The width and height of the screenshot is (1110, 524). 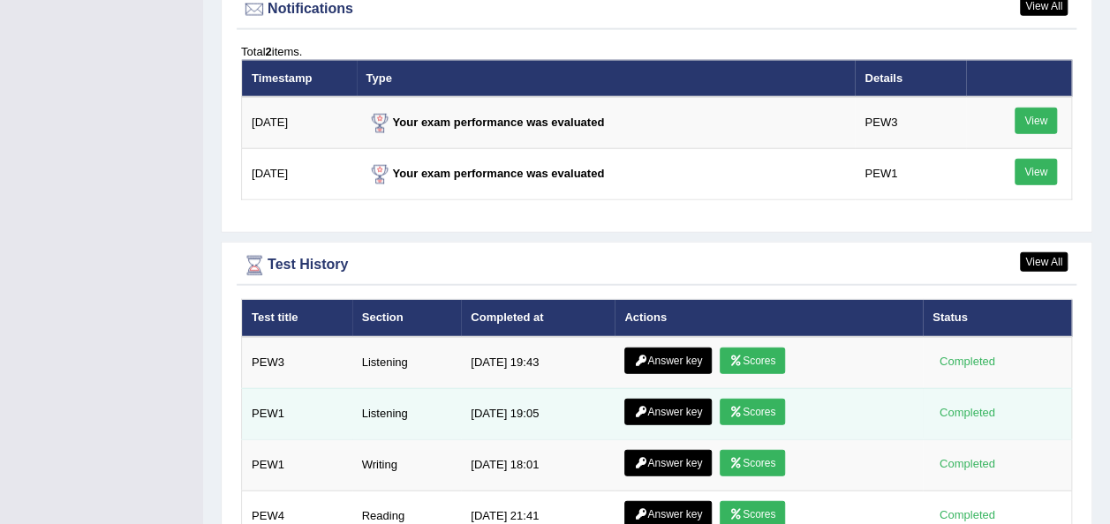 What do you see at coordinates (656, 51) in the screenshot?
I see `div: Total items.` at bounding box center [656, 51].